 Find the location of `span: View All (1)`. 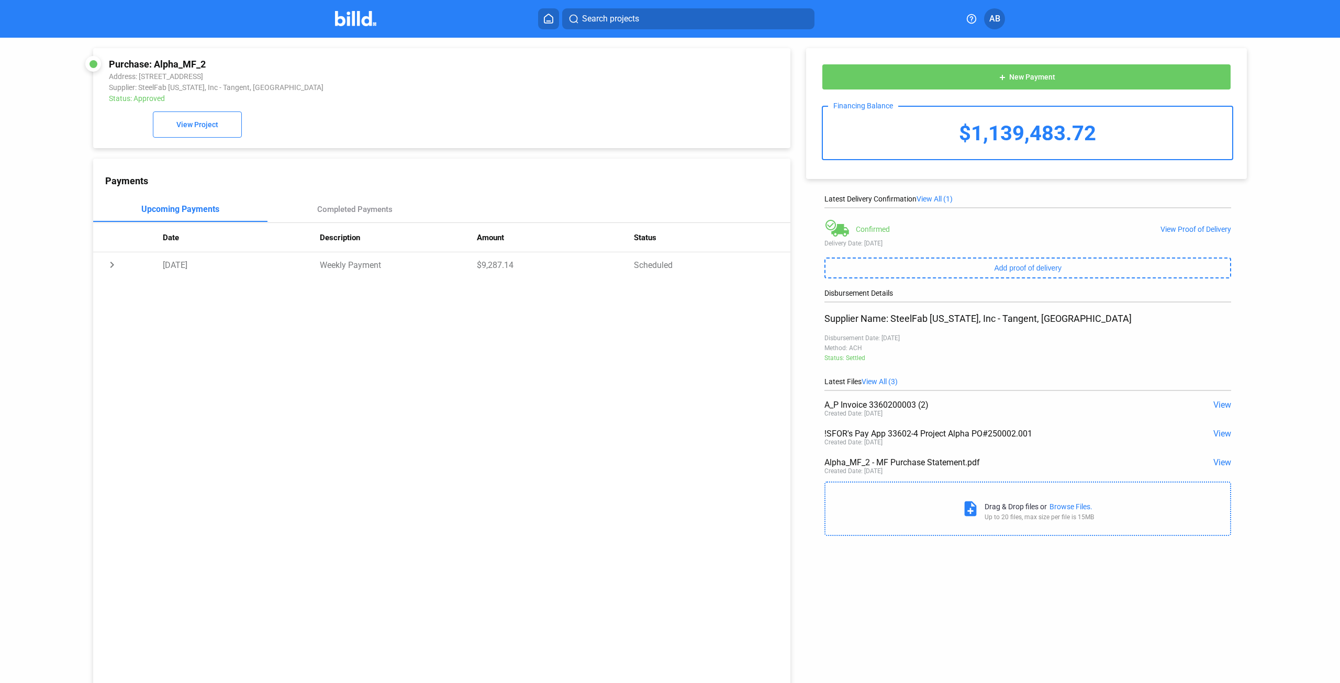

span: View All (1) is located at coordinates (934, 199).